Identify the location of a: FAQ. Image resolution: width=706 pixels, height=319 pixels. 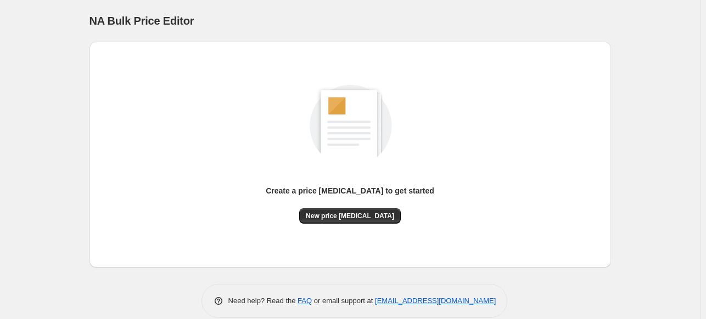
(305, 301).